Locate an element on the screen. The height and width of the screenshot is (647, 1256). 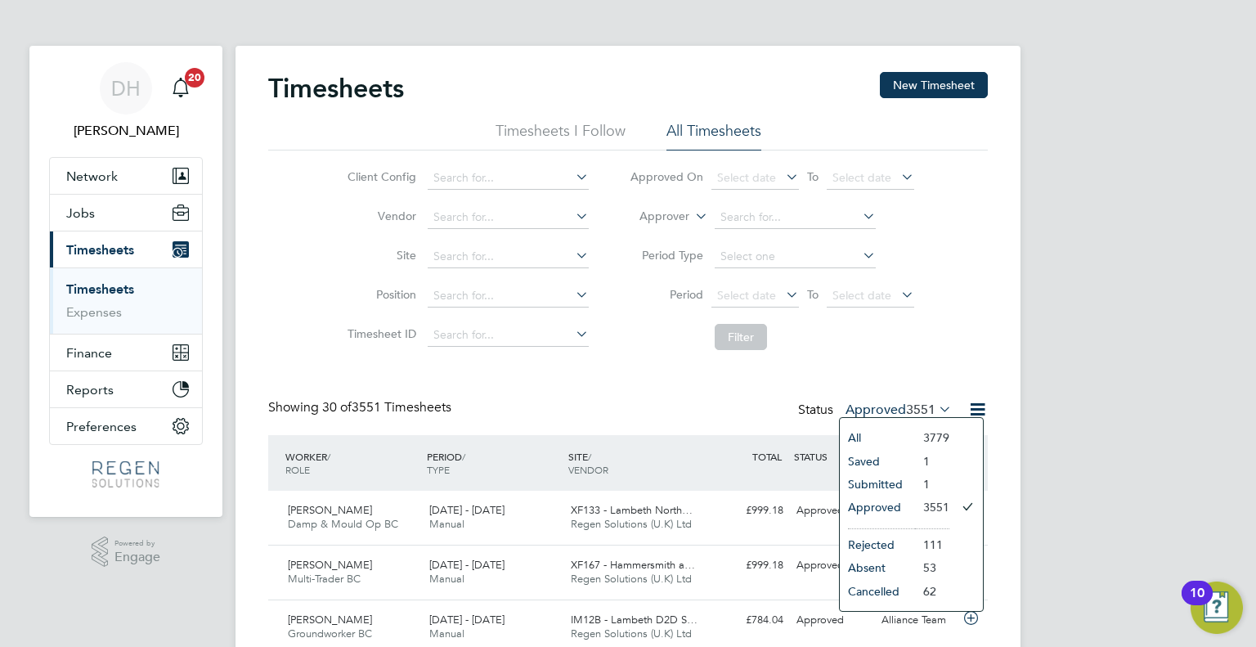
li: 53 is located at coordinates (932, 567).